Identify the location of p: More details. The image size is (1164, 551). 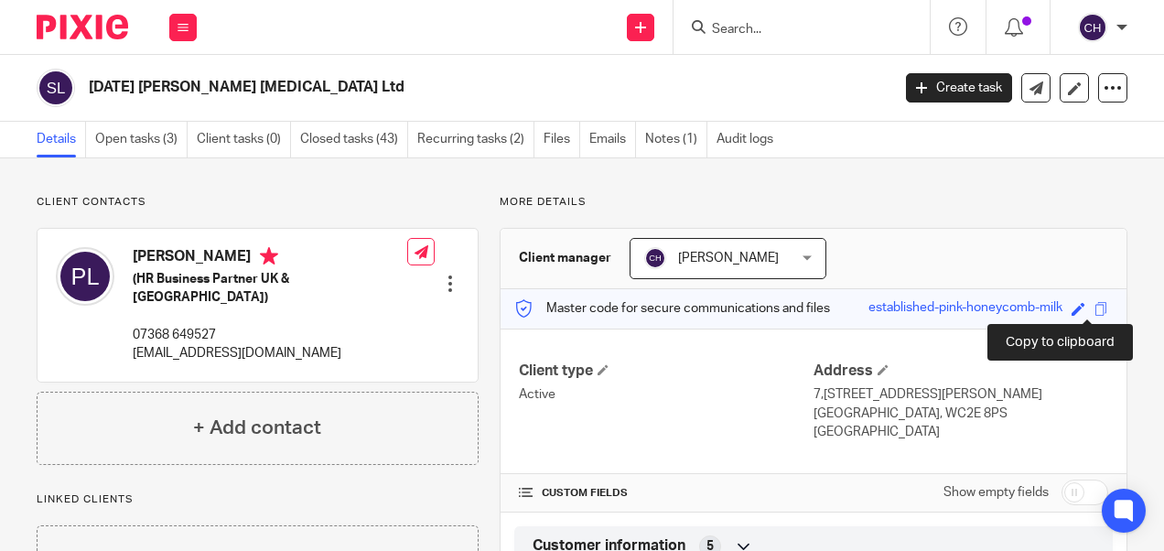
(814, 202).